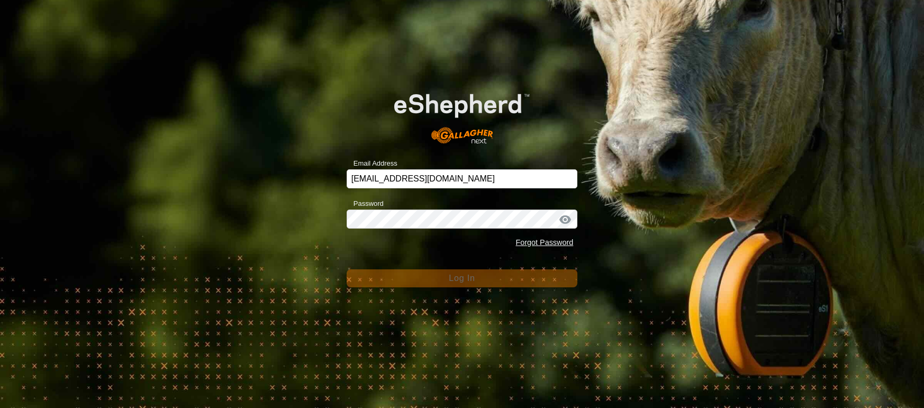  I want to click on img: E-shepherd Logo, so click(462, 114).